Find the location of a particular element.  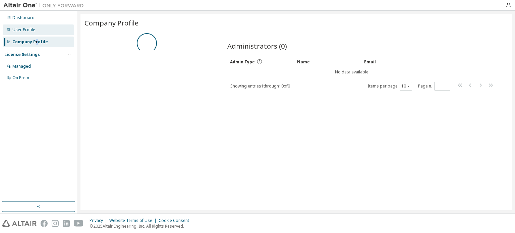

div: Email is located at coordinates (395, 62).